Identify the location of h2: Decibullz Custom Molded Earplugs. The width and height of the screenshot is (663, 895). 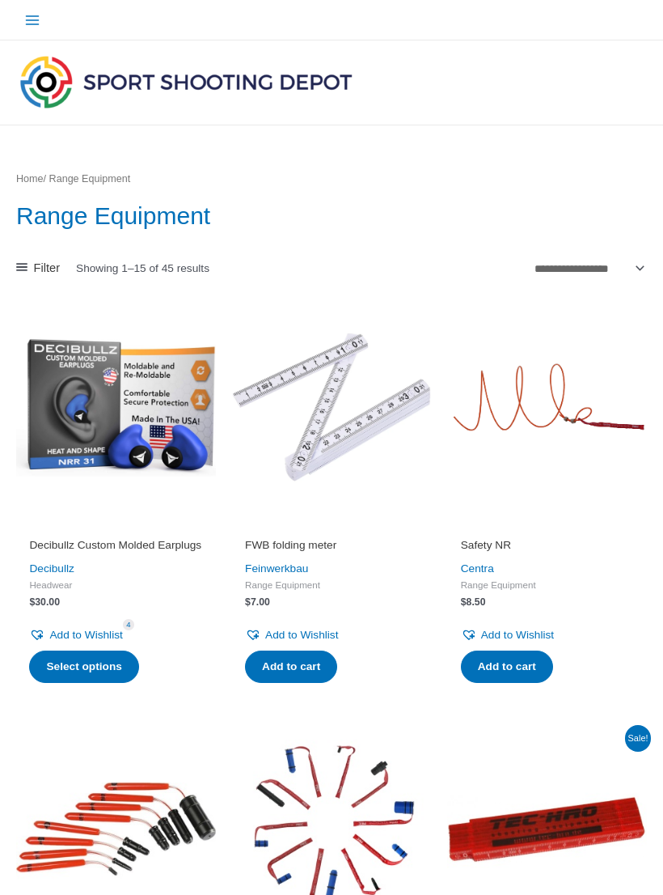
(116, 545).